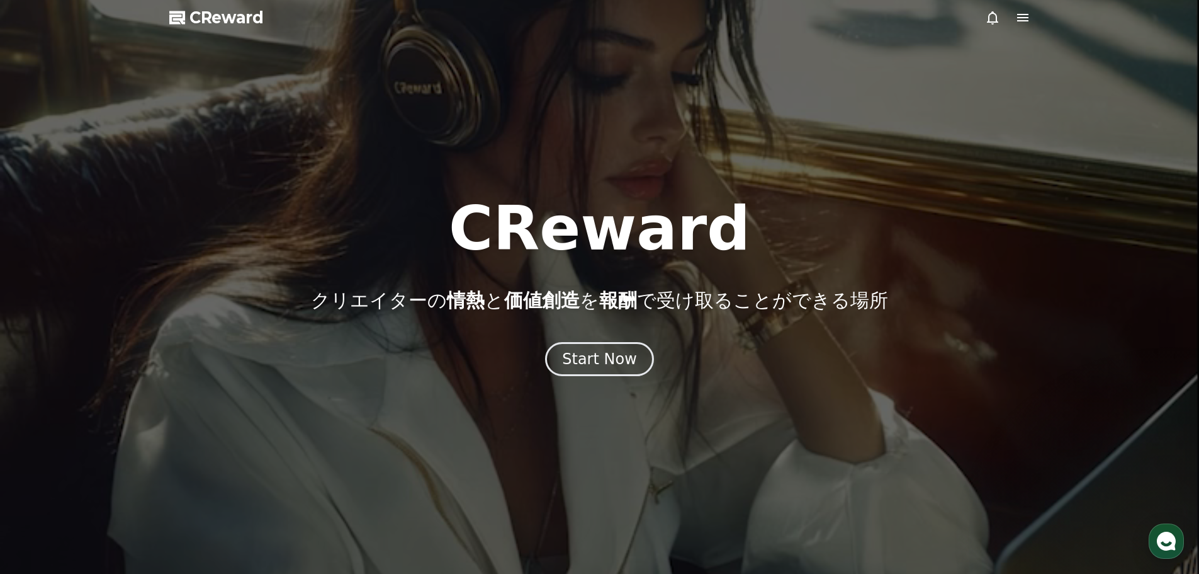  I want to click on h1: CReward, so click(599, 229).